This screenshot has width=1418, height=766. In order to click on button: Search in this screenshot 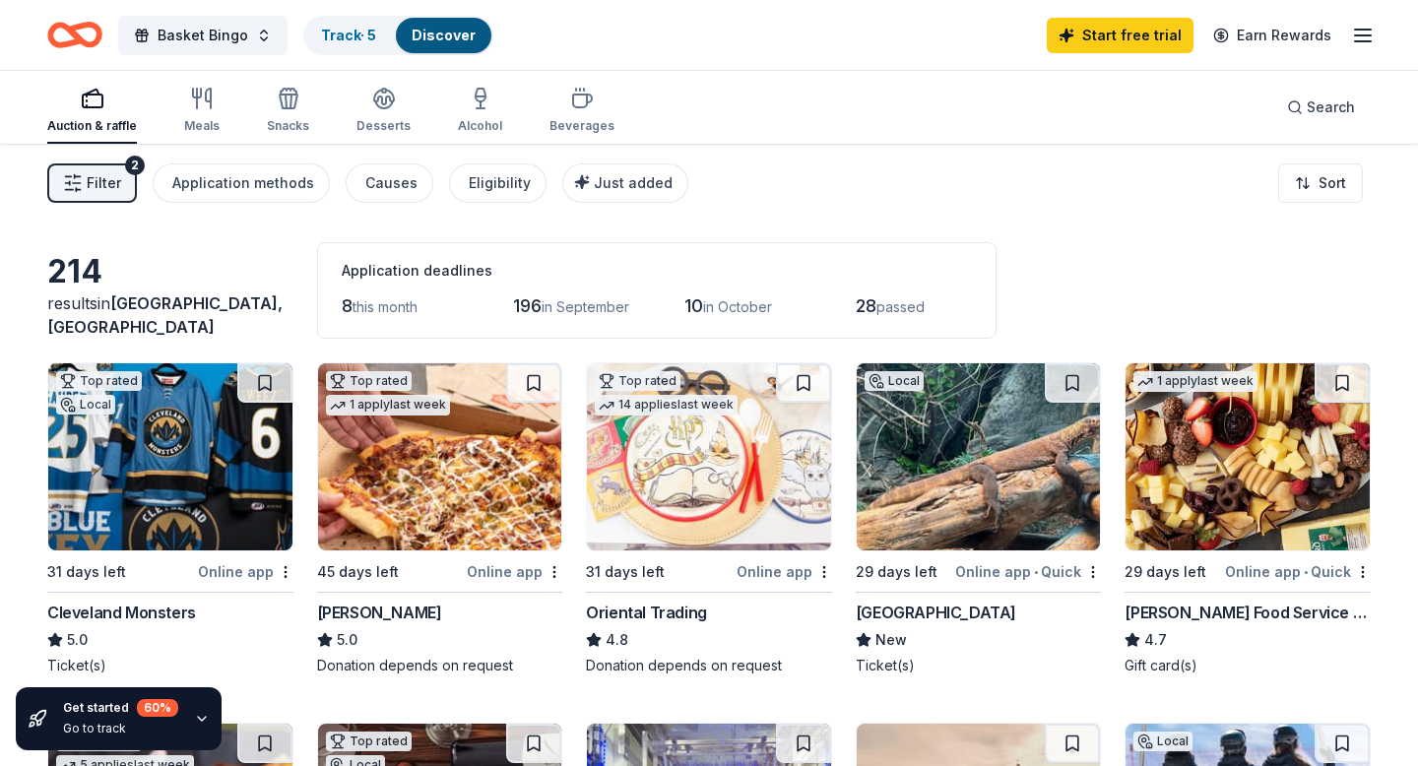, I will do `click(1320, 107)`.